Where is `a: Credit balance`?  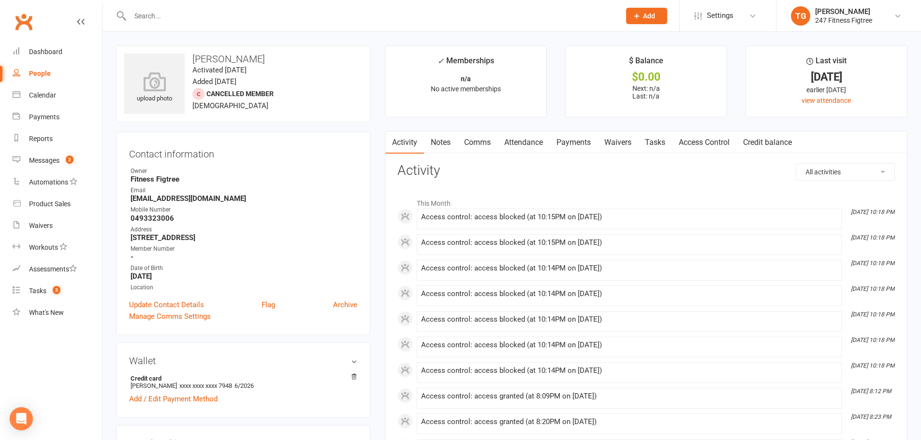 a: Credit balance is located at coordinates (767, 143).